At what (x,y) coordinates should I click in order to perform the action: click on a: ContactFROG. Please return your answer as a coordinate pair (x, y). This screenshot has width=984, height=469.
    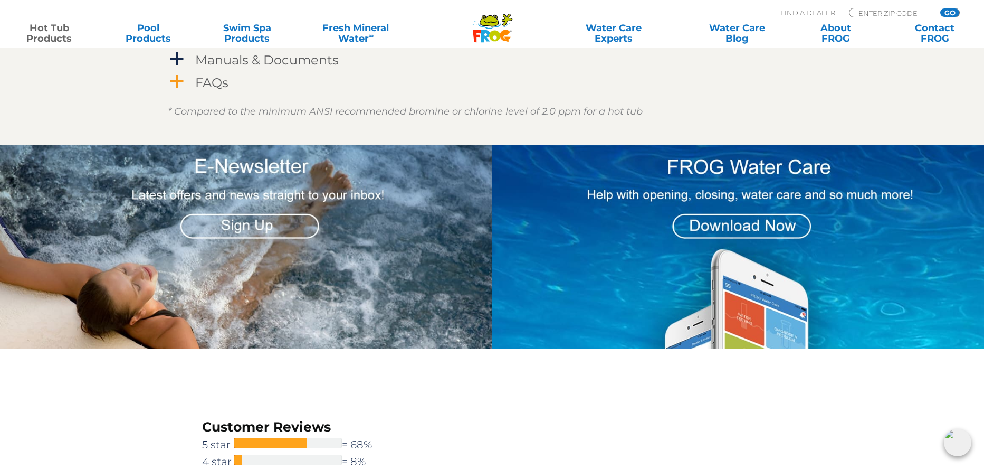
    Looking at the image, I should click on (935, 33).